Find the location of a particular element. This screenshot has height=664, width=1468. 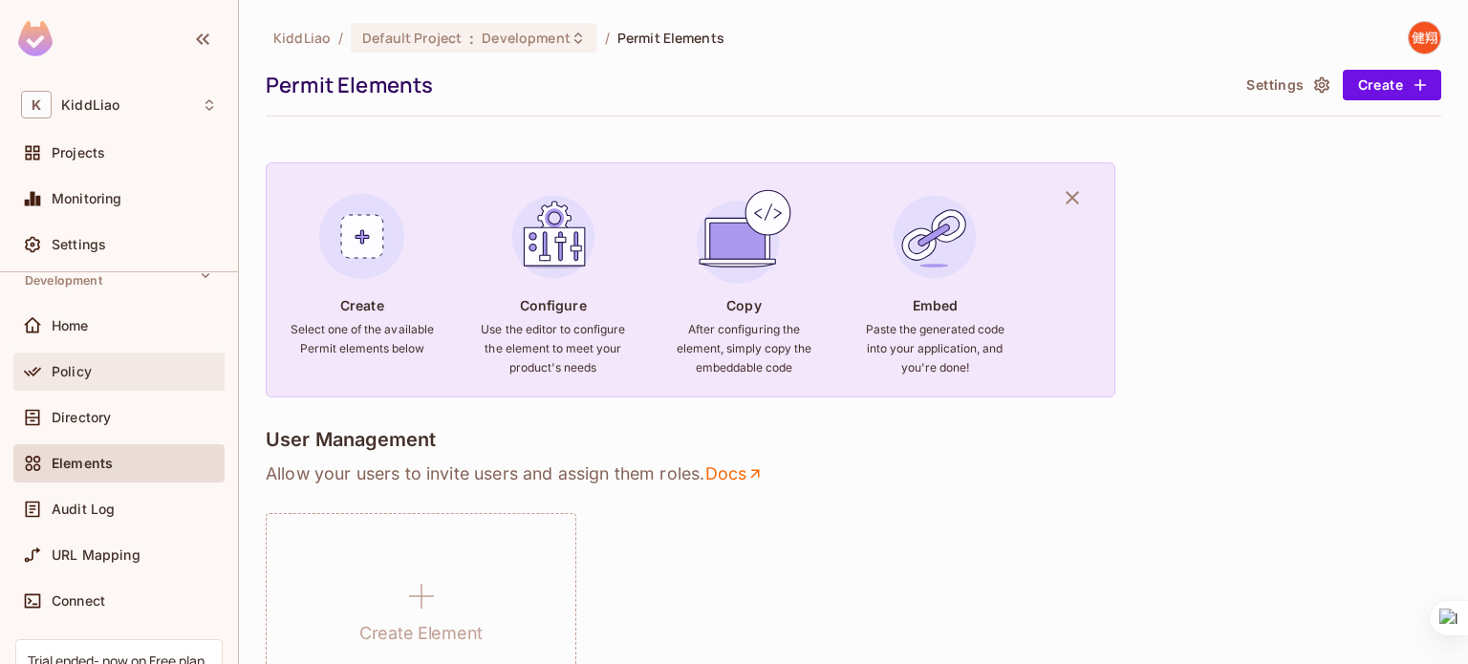

h4: Copy is located at coordinates (743, 305).